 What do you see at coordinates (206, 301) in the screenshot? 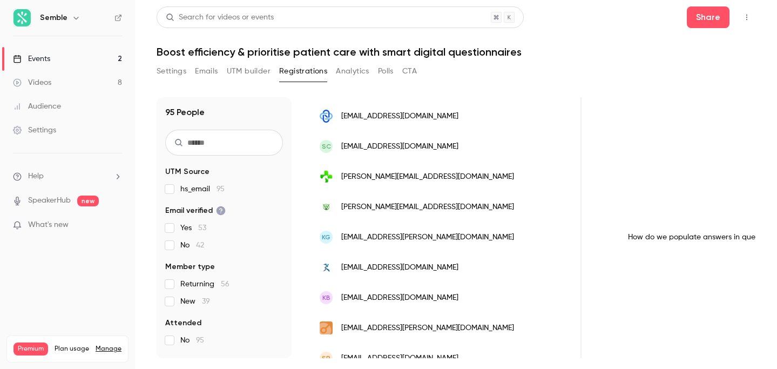
I see `span: 39` at bounding box center [206, 301].